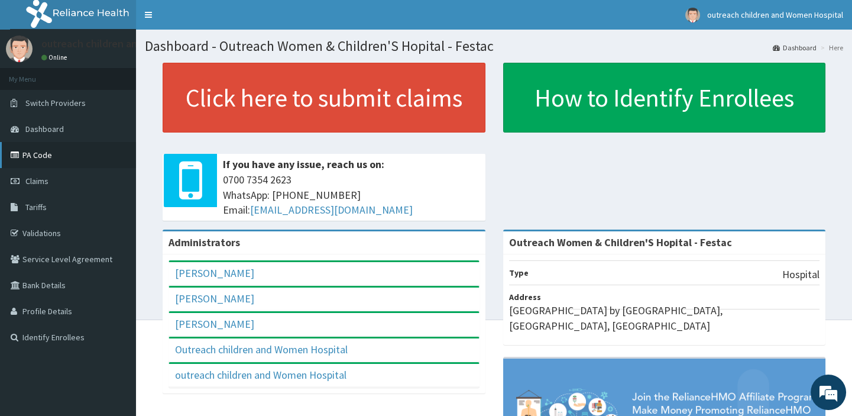  What do you see at coordinates (324, 98) in the screenshot?
I see `a: Click here to submit claims` at bounding box center [324, 98].